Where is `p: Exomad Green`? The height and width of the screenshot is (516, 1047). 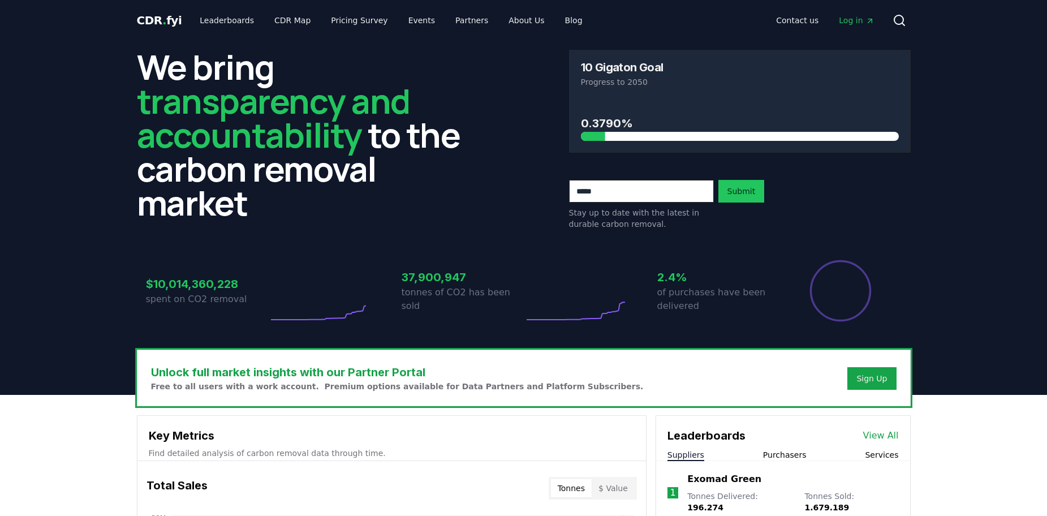
p: Exomad Green is located at coordinates (724, 479).